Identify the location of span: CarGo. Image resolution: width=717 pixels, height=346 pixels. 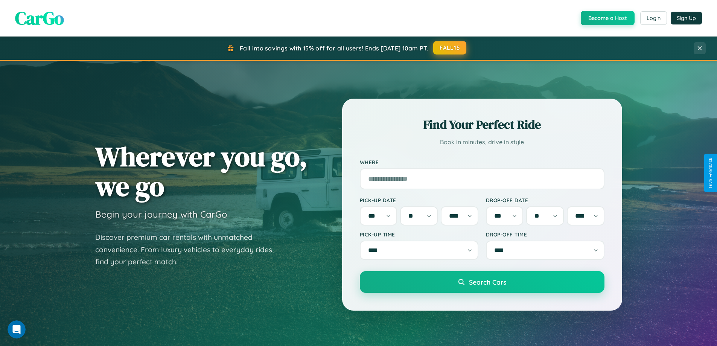
(40, 18).